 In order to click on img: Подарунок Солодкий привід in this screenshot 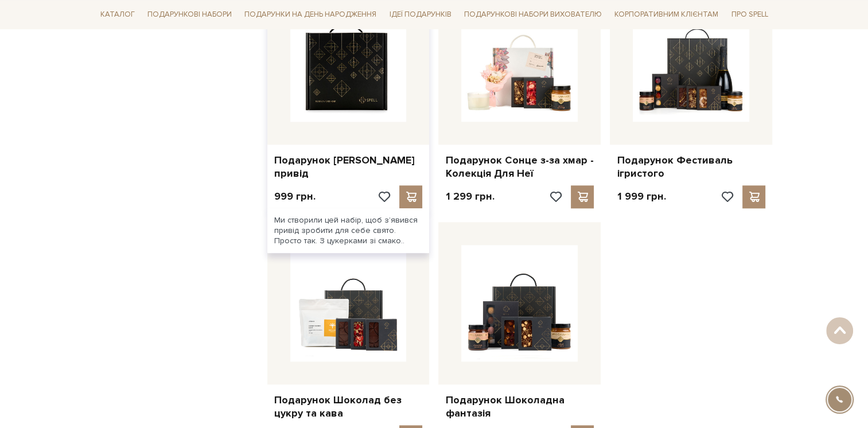, I will do `click(348, 63)`.